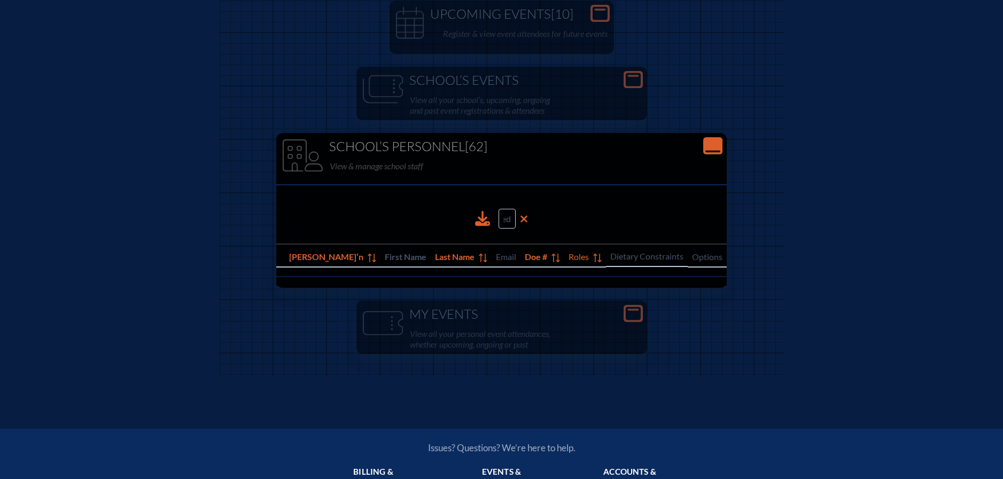 The height and width of the screenshot is (479, 1003). I want to click on span: Doe #, so click(536, 256).